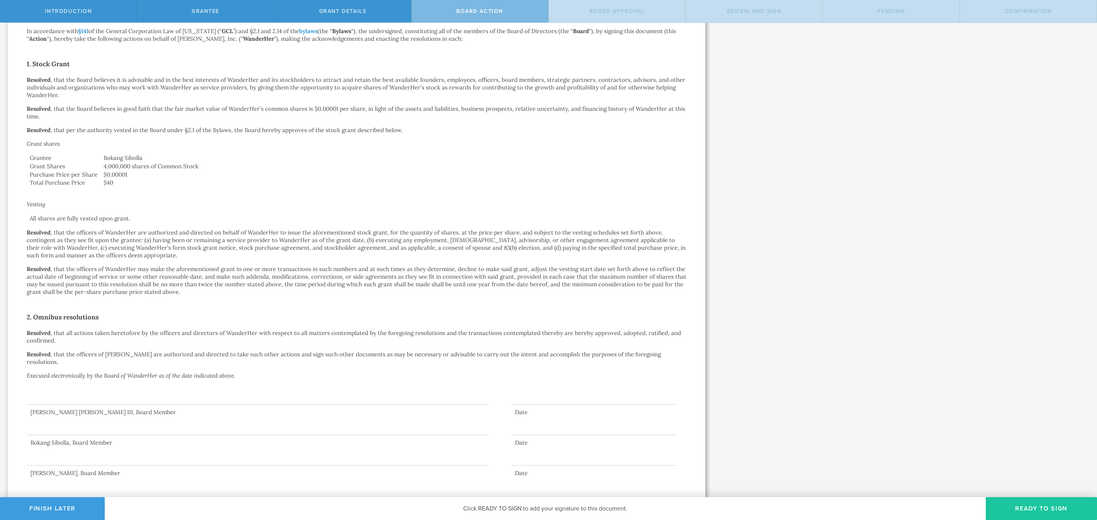 Image resolution: width=1097 pixels, height=520 pixels. What do you see at coordinates (1042, 509) in the screenshot?
I see `button: Ready to Sign` at bounding box center [1042, 509].